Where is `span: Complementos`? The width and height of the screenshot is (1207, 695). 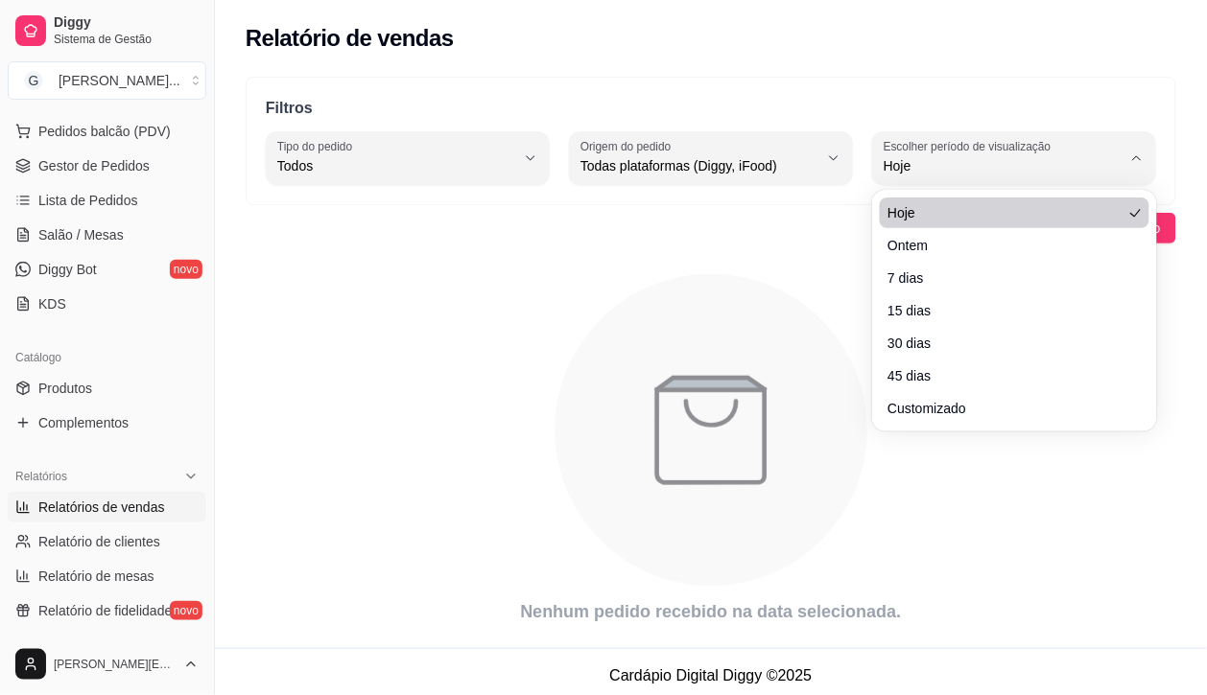
span: Complementos is located at coordinates (83, 423).